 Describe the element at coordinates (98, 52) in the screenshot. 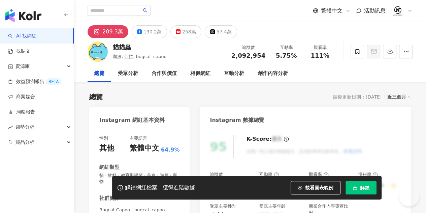

I see `img: KOL Avatar` at that location.